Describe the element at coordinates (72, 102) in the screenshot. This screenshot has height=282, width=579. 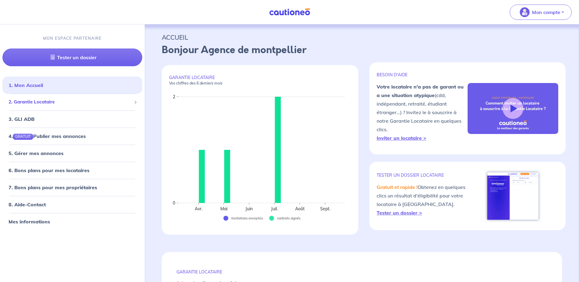
I see `div: 2. Garantie Locataire` at that location.